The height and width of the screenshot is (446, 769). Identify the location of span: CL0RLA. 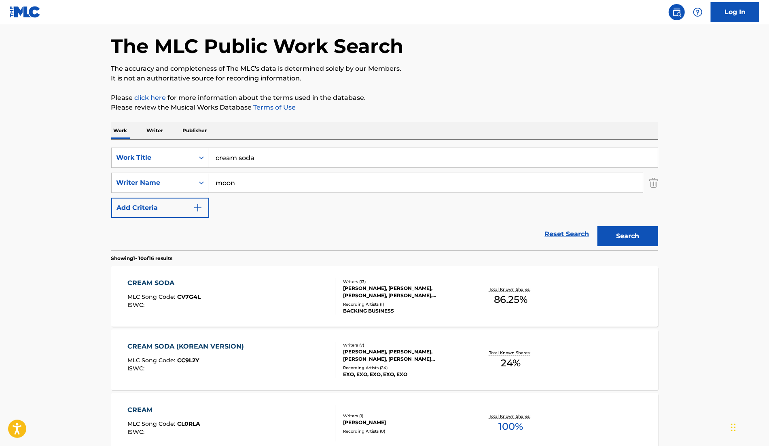
(188, 424).